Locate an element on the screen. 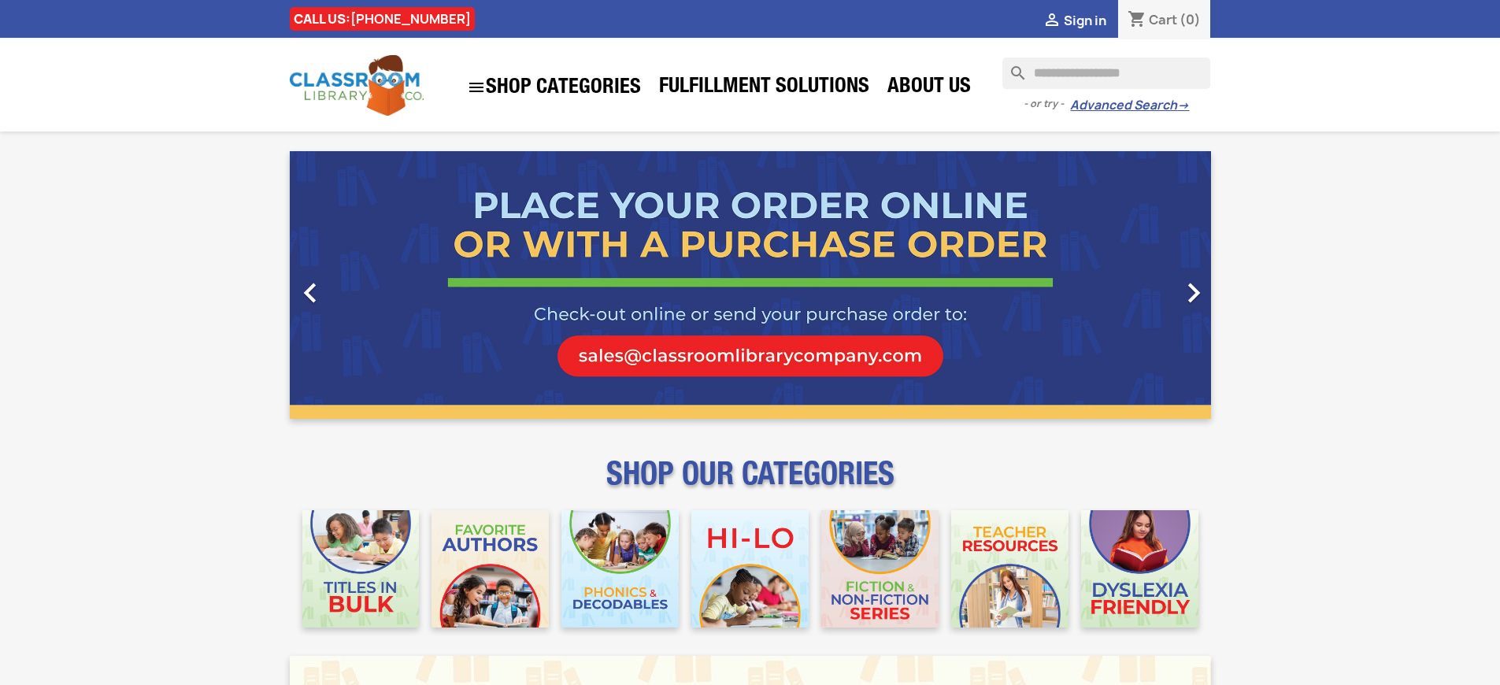  a: Next is located at coordinates (1142, 285).